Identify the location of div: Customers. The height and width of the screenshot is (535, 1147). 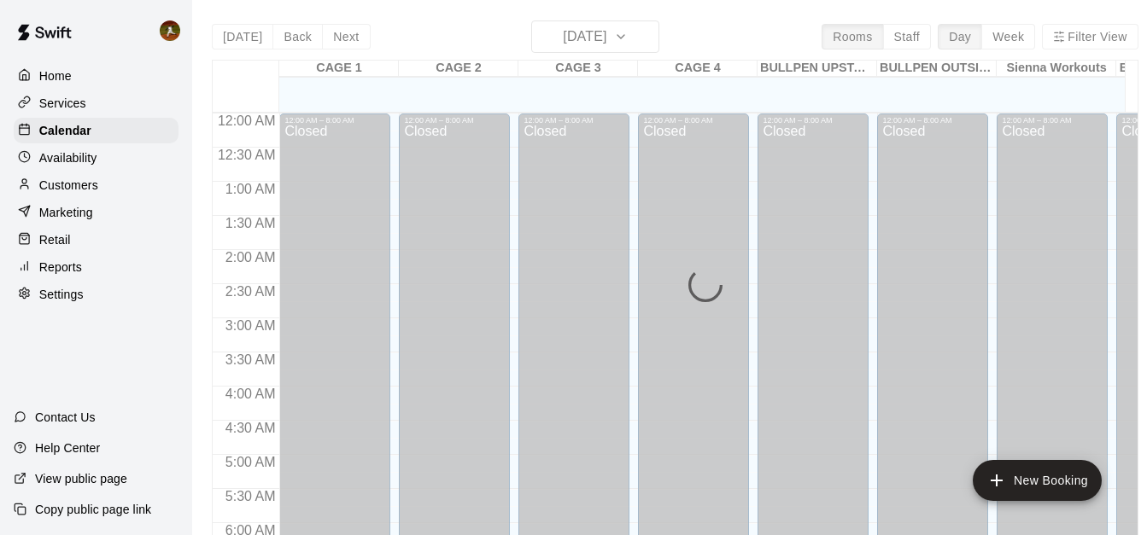
(96, 185).